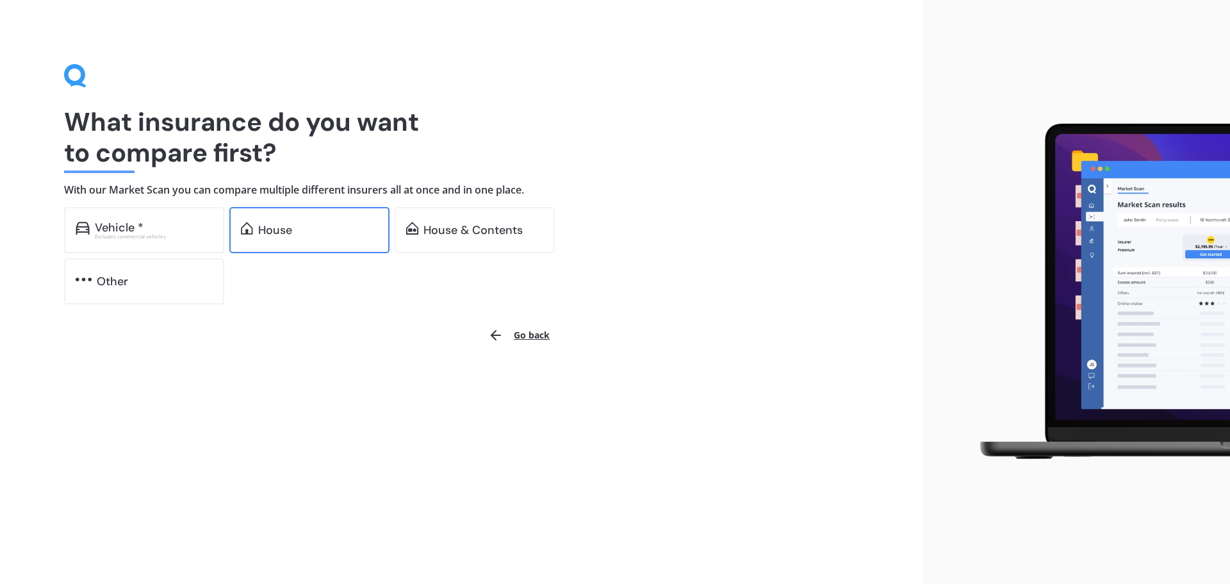 This screenshot has height=584, width=1230. What do you see at coordinates (112, 281) in the screenshot?
I see `div: Other` at bounding box center [112, 281].